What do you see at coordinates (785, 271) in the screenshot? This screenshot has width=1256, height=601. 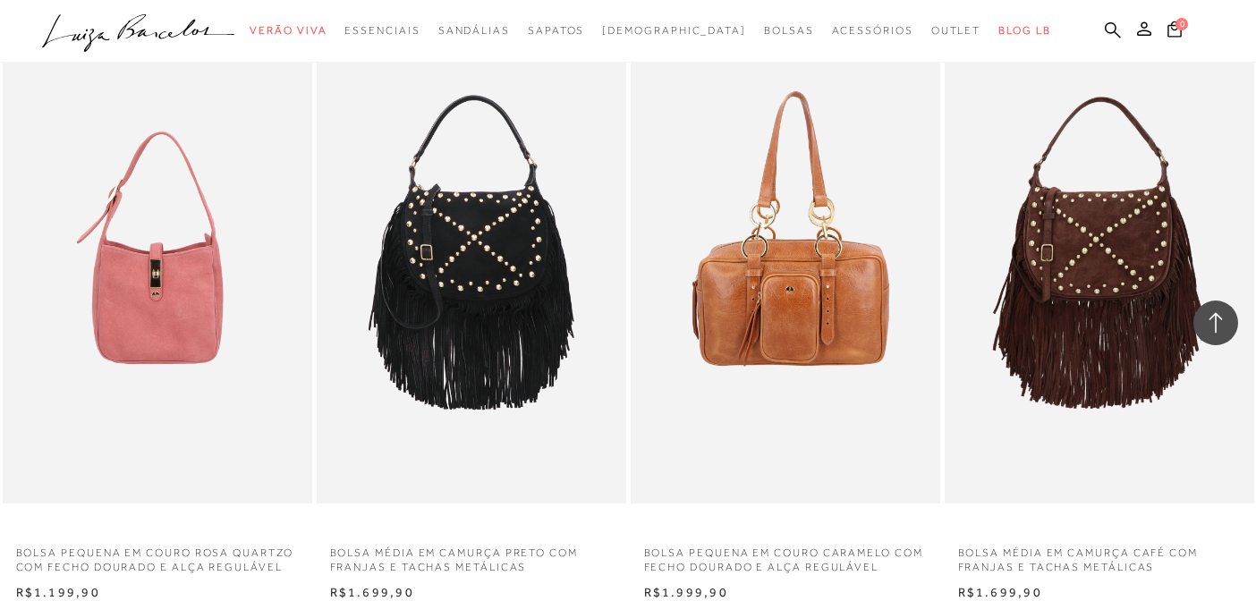 I see `a: BOLSA PEQUENA EM COURO CARAMELO COM FECHO DOURADO E ALÇA REGULÁVEL BOLSA PEQUENA EM COURO CARAMEL...` at bounding box center [785, 271].